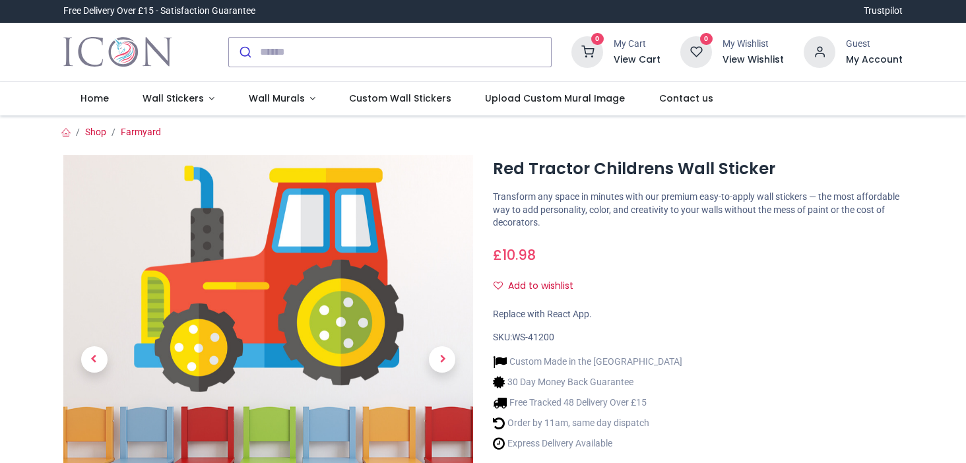 The width and height of the screenshot is (966, 463). Describe the element at coordinates (637, 60) in the screenshot. I see `a: View Cart` at that location.